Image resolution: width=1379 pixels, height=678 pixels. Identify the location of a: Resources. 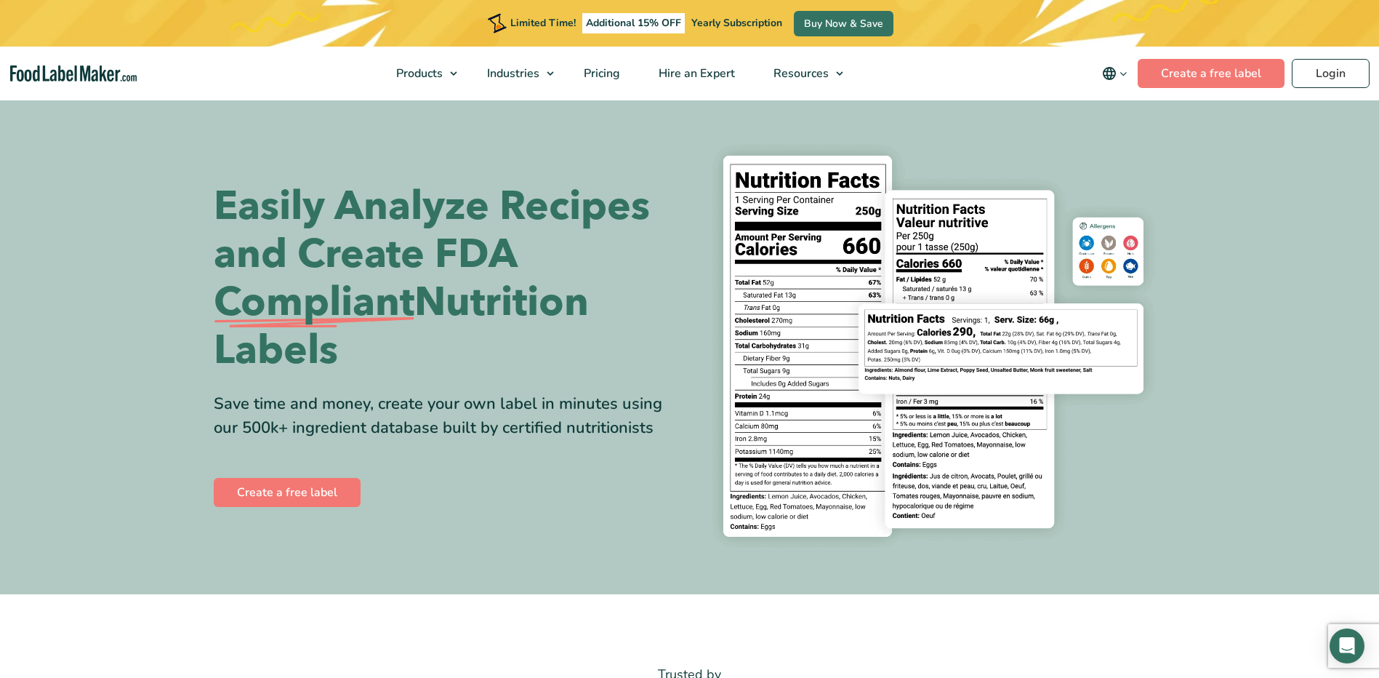
(803, 73).